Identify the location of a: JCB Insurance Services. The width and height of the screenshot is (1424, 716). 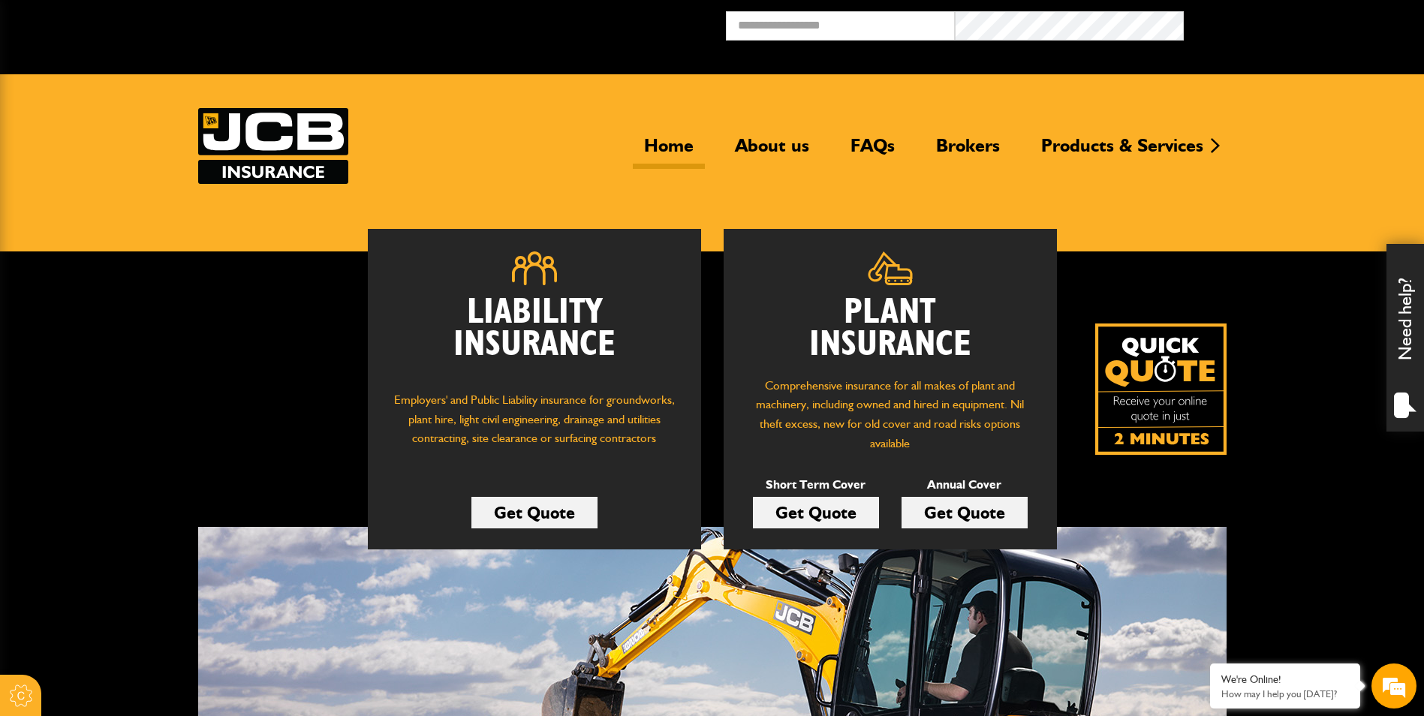
(273, 146).